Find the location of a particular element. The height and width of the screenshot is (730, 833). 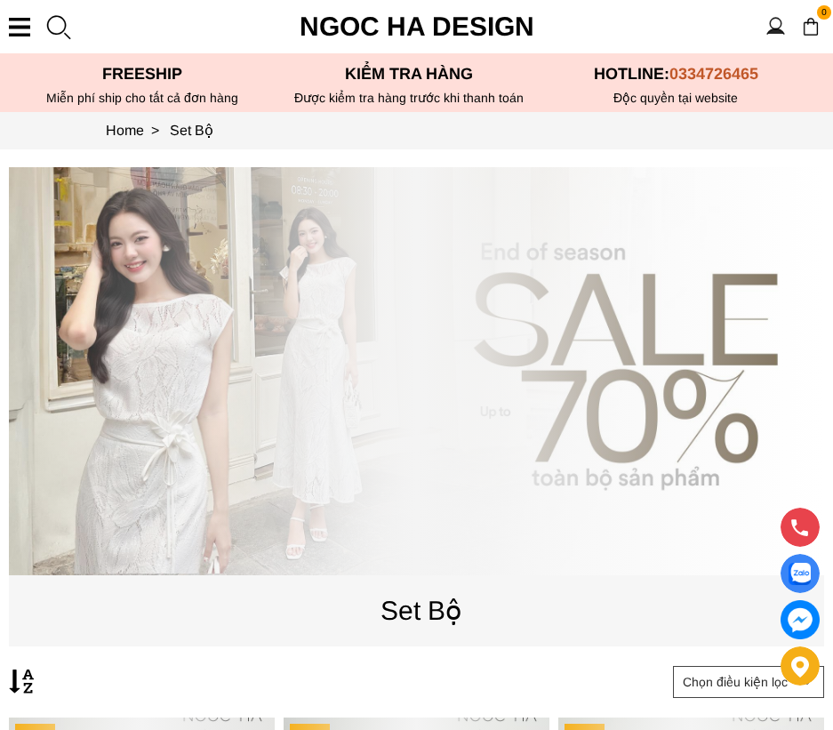

a: Ngoc Ha Design is located at coordinates (417, 27).